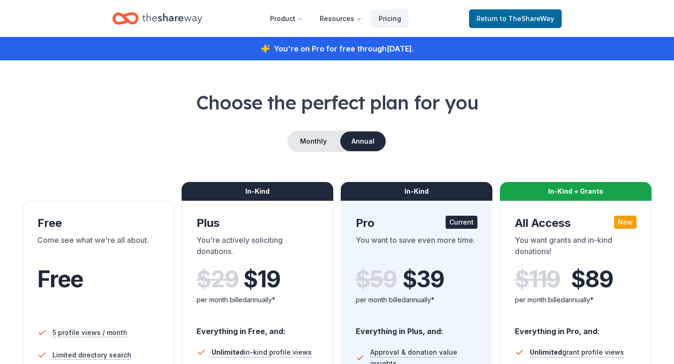  Describe the element at coordinates (576, 248) in the screenshot. I see `div: You want grants and in-kind donations!` at that location.